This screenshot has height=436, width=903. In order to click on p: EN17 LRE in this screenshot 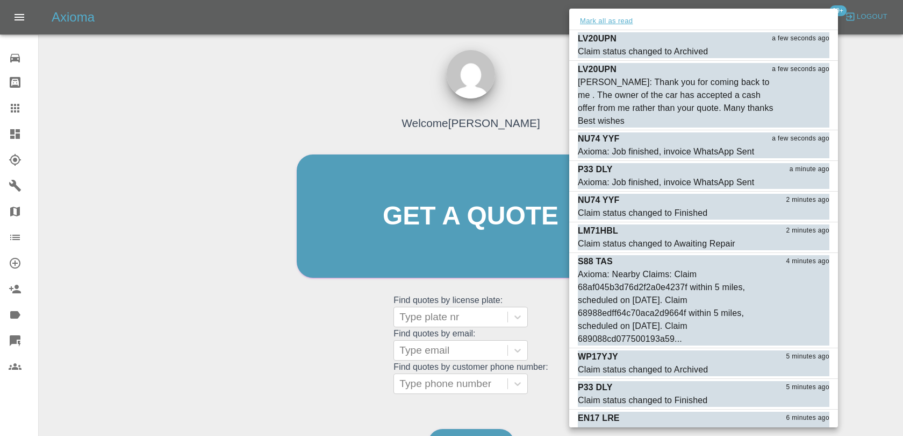, I will do `click(599, 418)`.